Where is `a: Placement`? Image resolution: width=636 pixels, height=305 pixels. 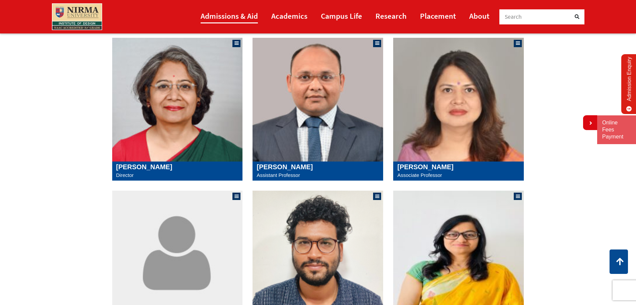
a: Placement is located at coordinates (437, 16).